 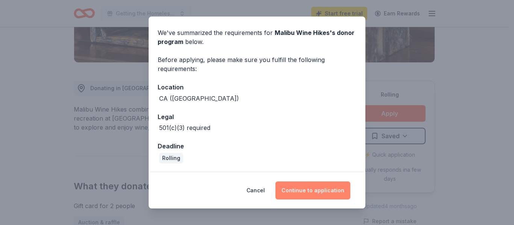 I want to click on div: Legal, so click(x=257, y=117).